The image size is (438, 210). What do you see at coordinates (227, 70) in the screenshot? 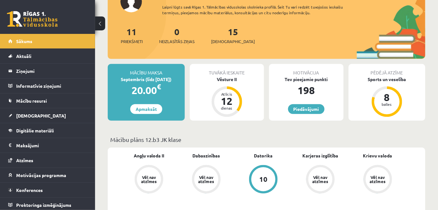
I see `div: Tuvākā ieskaite` at bounding box center [227, 70].